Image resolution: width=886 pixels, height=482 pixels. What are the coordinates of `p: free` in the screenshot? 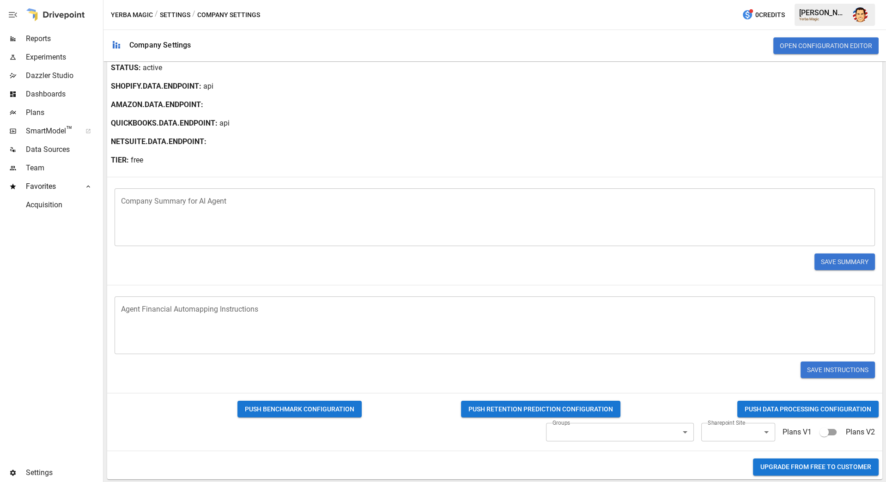 It's located at (137, 160).